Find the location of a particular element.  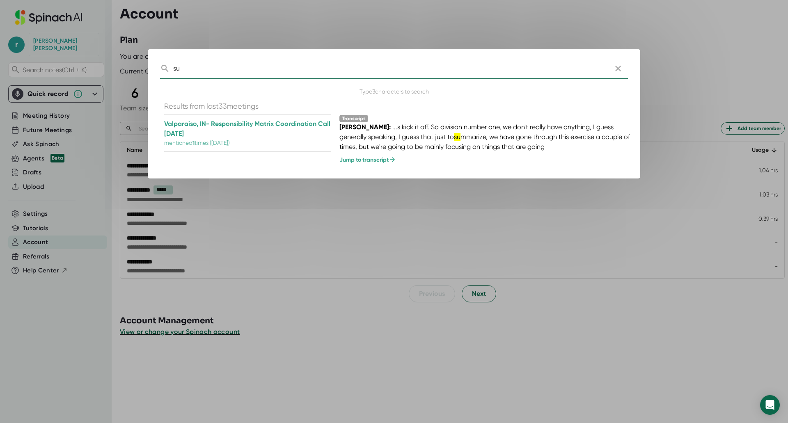

div: Results from last 33 meetings is located at coordinates (247, 108).